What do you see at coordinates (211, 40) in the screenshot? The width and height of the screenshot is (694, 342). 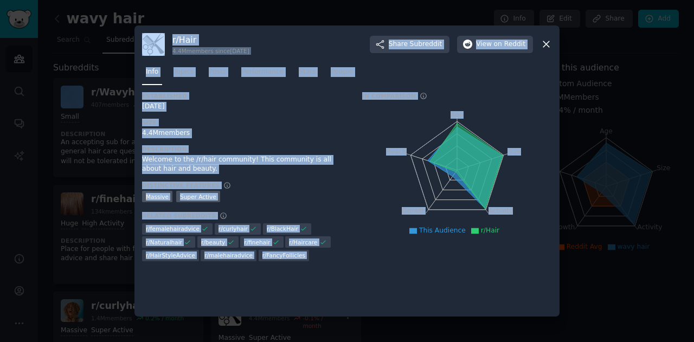 I see `h3: r/ Hair` at bounding box center [211, 40].